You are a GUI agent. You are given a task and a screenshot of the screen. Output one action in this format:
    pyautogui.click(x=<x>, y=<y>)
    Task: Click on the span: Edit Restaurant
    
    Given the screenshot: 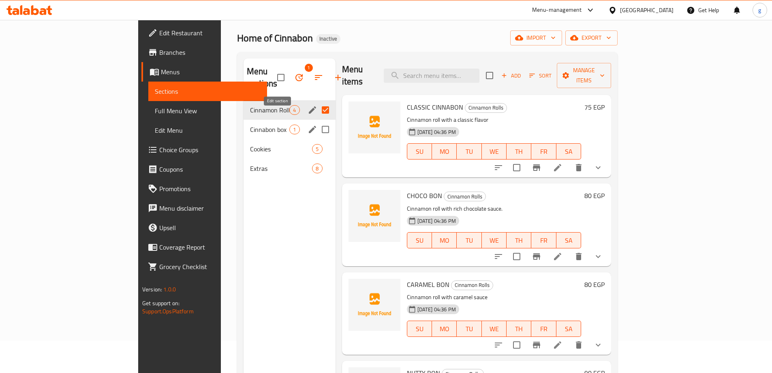 What is the action you would take?
    pyautogui.click(x=210, y=33)
    